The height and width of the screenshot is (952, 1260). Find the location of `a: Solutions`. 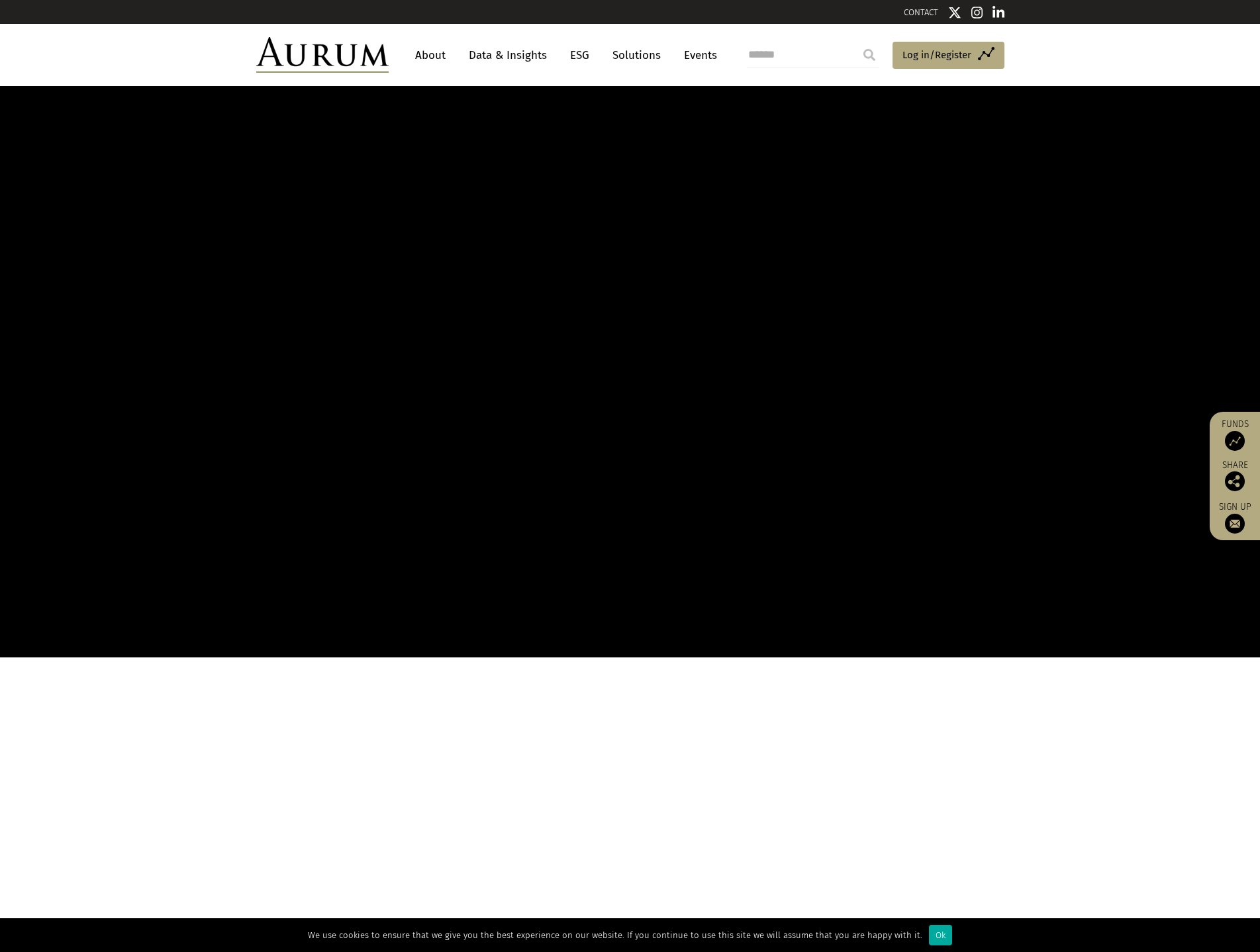

a: Solutions is located at coordinates (636, 55).